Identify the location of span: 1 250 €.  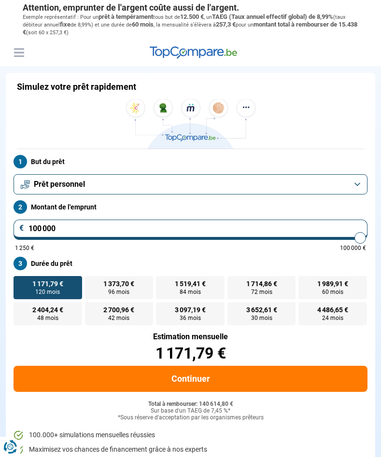
(25, 248).